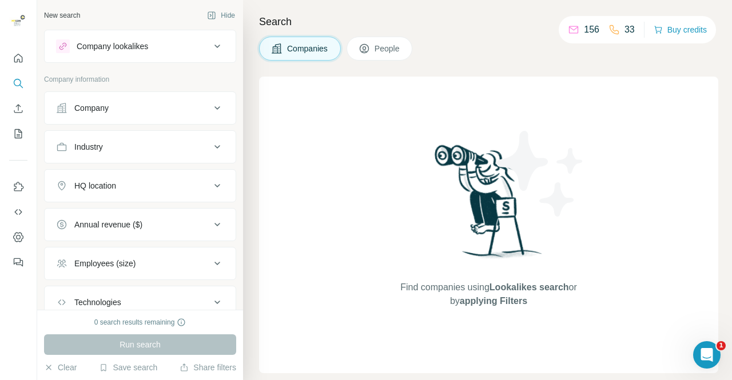  I want to click on div: New search, so click(62, 15).